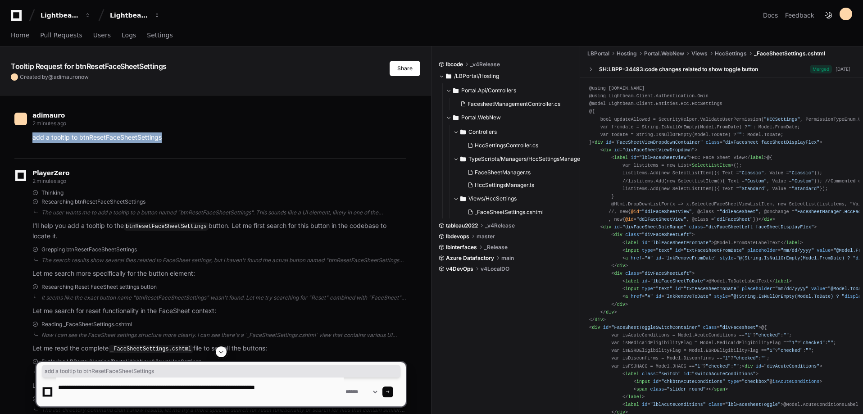  What do you see at coordinates (496, 247) in the screenshot?
I see `span: _Release` at bounding box center [496, 247].